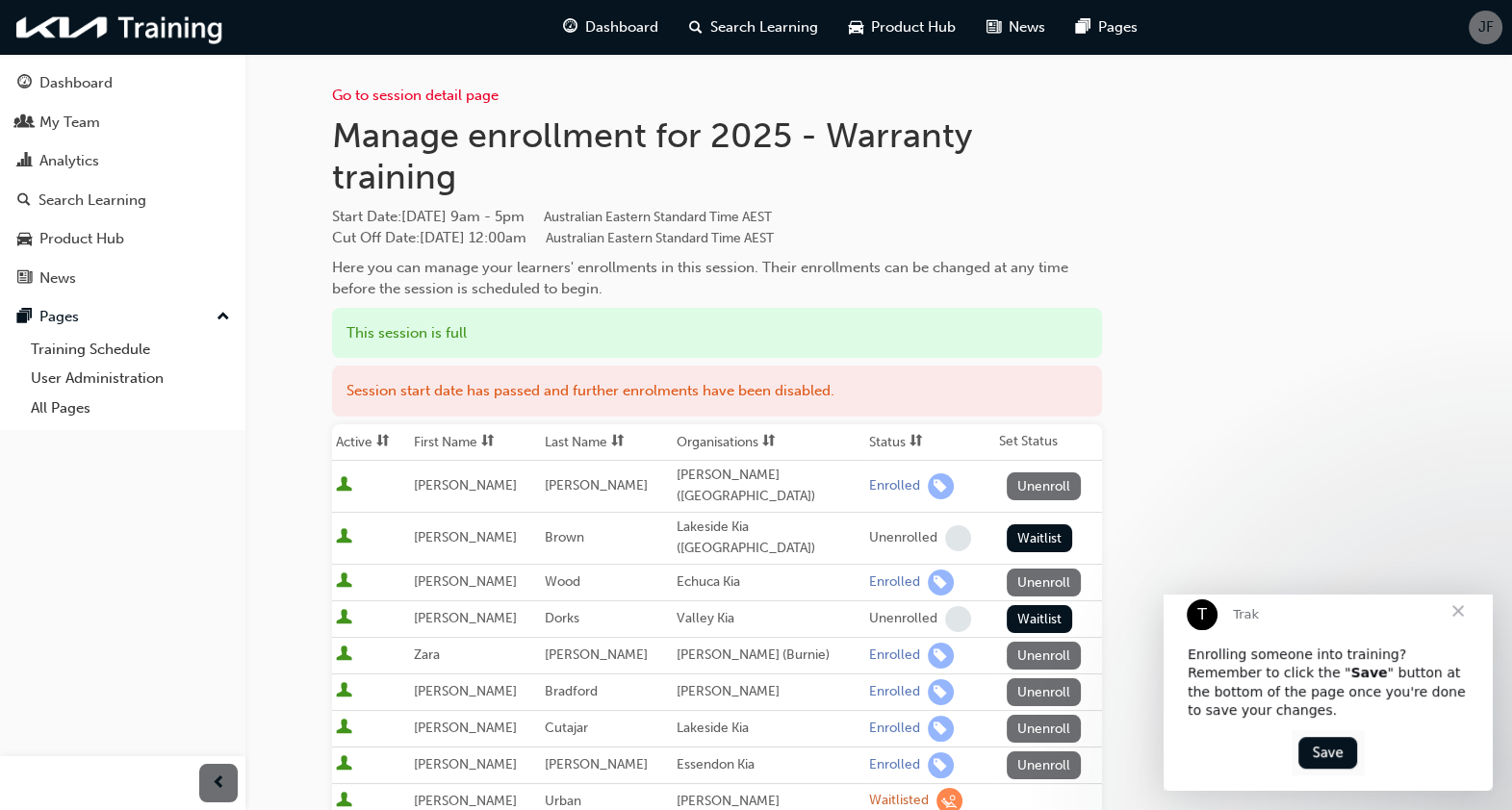 The height and width of the screenshot is (810, 1512). What do you see at coordinates (769, 618) in the screenshot?
I see `div: Valley Kia` at bounding box center [769, 618].